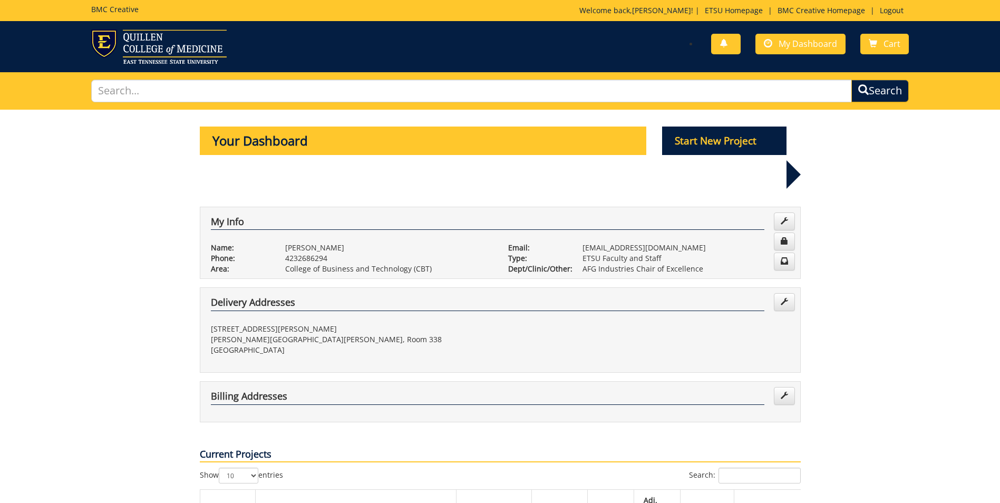  Describe the element at coordinates (724, 141) in the screenshot. I see `p: Start New Project` at that location.